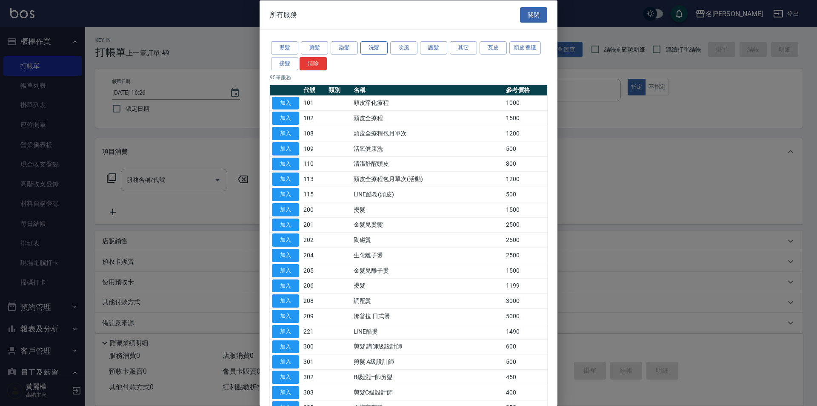  Describe the element at coordinates (409, 77) in the screenshot. I see `p: 95 筆服務` at that location.